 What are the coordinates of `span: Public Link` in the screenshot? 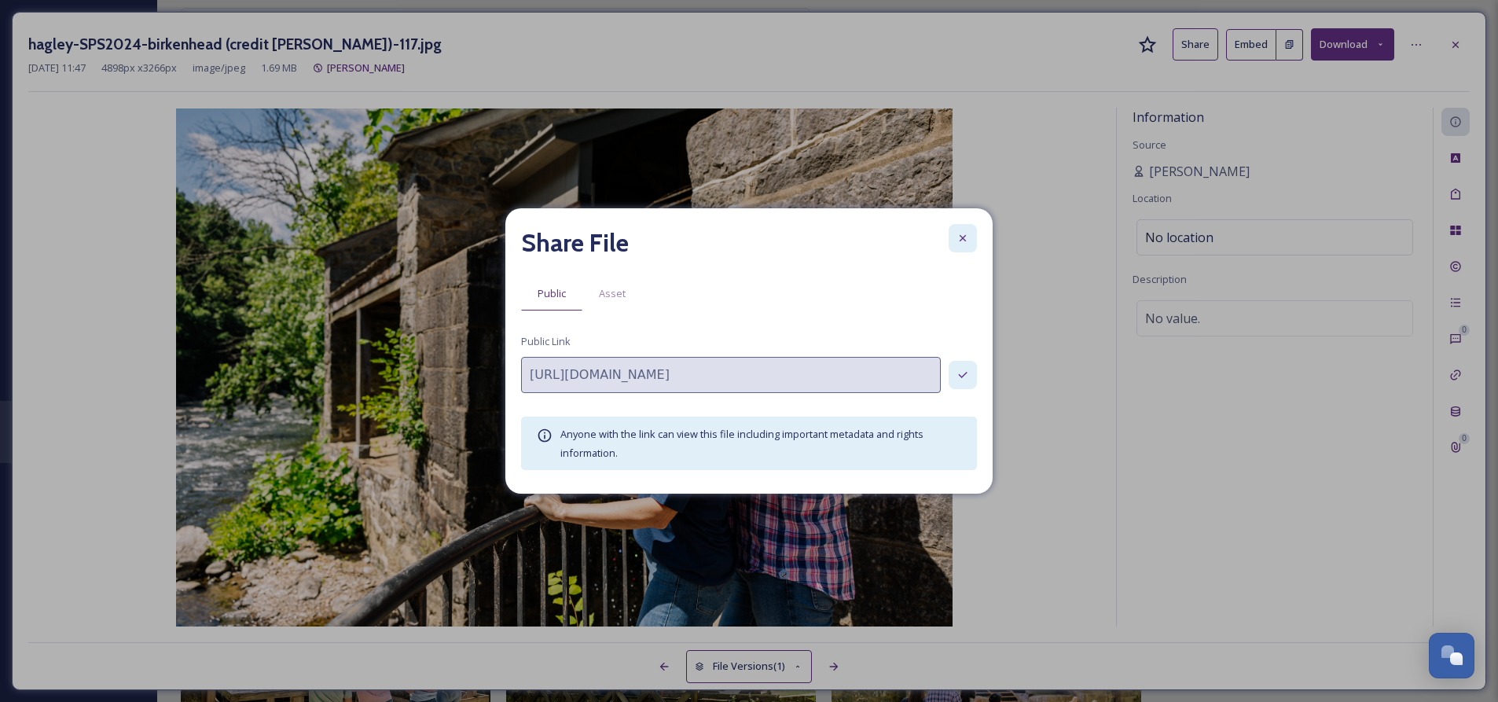 It's located at (545, 341).